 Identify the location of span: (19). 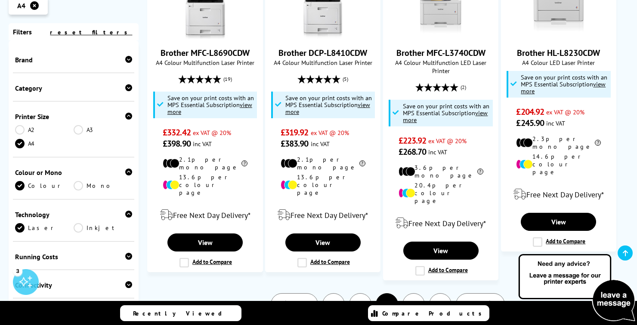
(228, 79).